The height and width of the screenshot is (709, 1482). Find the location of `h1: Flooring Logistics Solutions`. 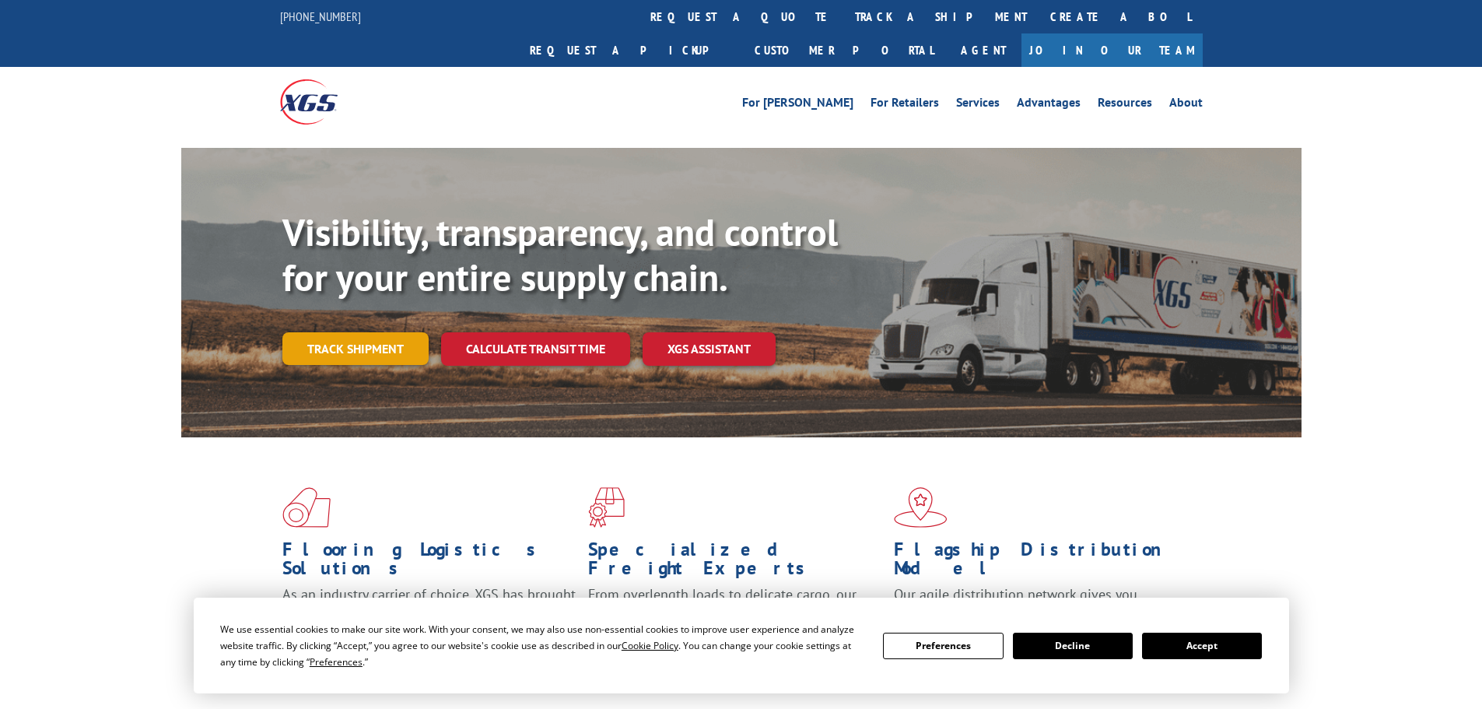

h1: Flooring Logistics Solutions is located at coordinates (429, 562).